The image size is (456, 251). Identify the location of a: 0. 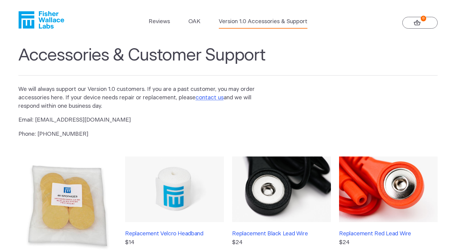
(420, 23).